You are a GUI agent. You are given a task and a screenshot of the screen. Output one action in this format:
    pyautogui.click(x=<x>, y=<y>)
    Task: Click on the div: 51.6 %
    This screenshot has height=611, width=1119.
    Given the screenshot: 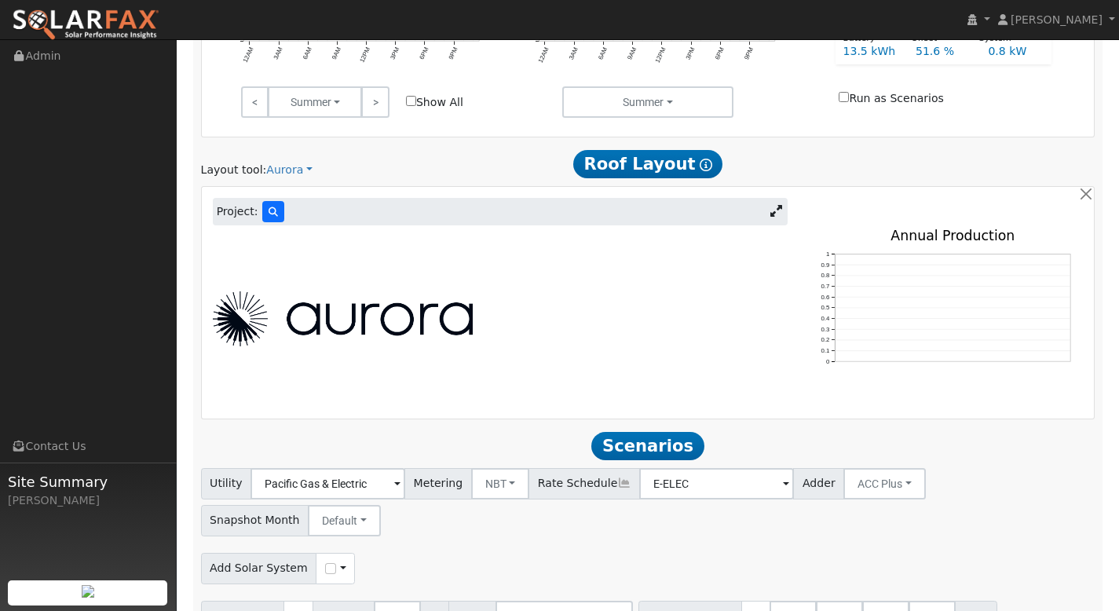 What is the action you would take?
    pyautogui.click(x=943, y=51)
    